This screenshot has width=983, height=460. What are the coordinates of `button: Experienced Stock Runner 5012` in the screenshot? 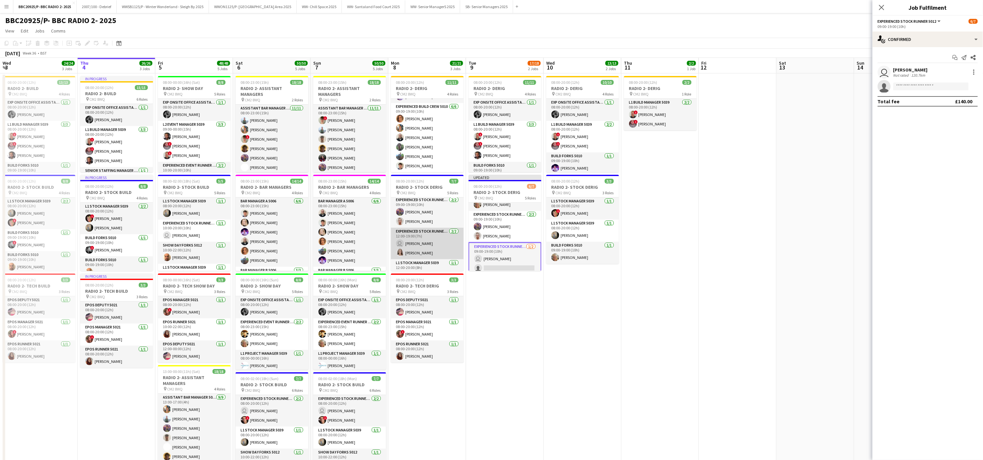 It's located at (910, 21).